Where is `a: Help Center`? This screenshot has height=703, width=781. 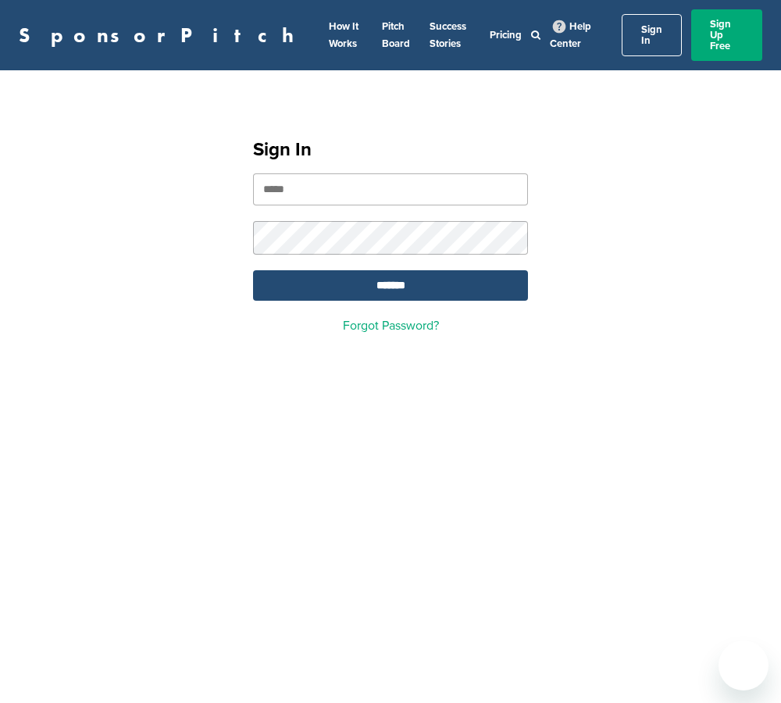
a: Help Center is located at coordinates (570, 35).